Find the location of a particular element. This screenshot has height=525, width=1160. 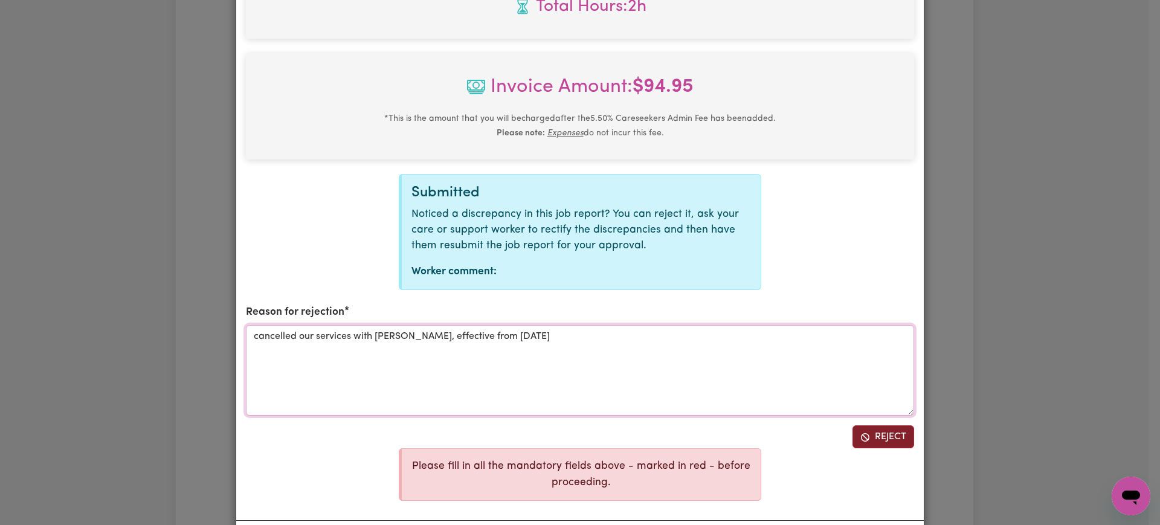

p: Noticed a discrepancy in this job report? You can reject it, ask your care or support worker to r... is located at coordinates (581, 230).